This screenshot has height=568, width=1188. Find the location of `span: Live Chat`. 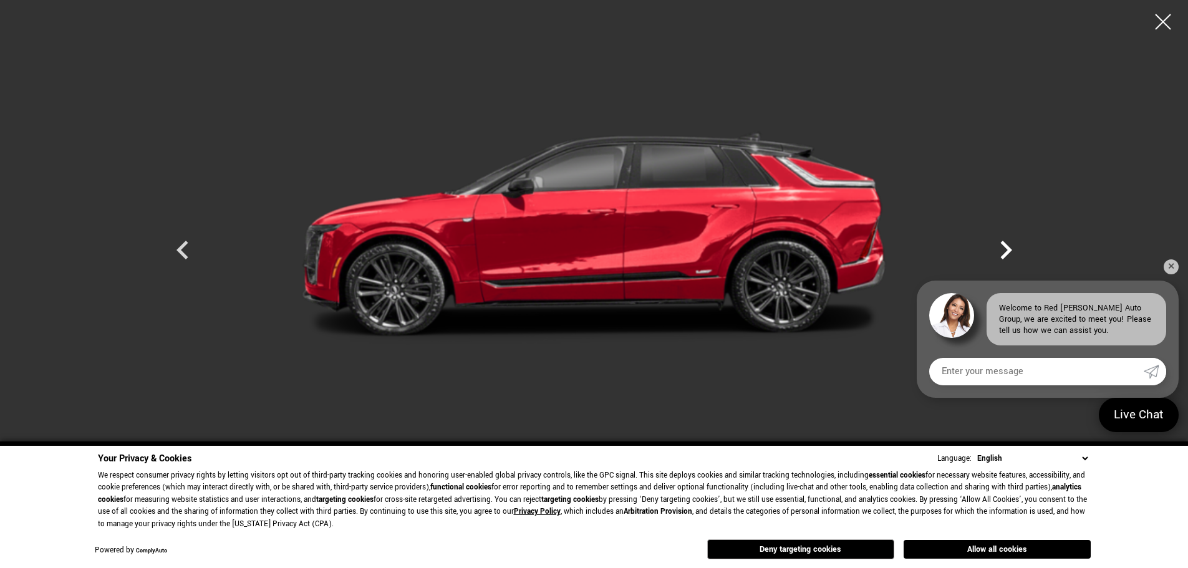

span: Live Chat is located at coordinates (1139, 415).